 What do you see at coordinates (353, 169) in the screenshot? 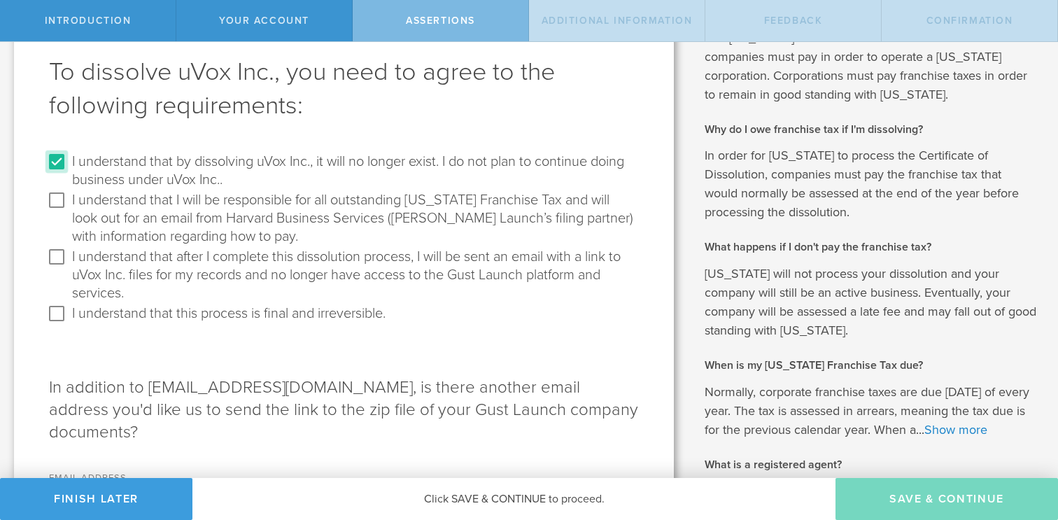
I see `label: I understand that by dissolving uVox Inc., it will no longer exist. I do not plan to continue doi...` at bounding box center [353, 169].